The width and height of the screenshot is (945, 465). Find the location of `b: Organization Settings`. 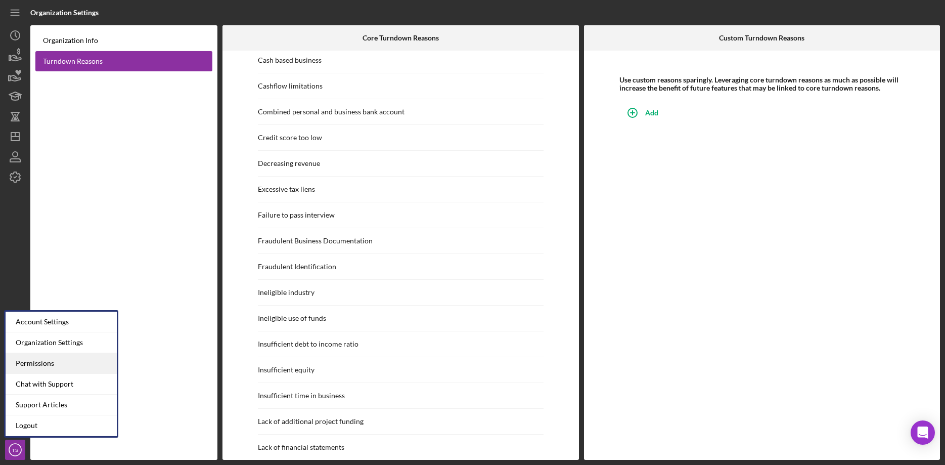

b: Organization Settings is located at coordinates (64, 13).